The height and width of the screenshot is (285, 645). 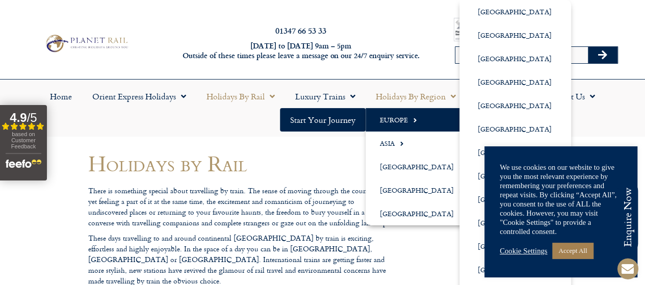 I want to click on a: Luxury Trains, so click(x=325, y=96).